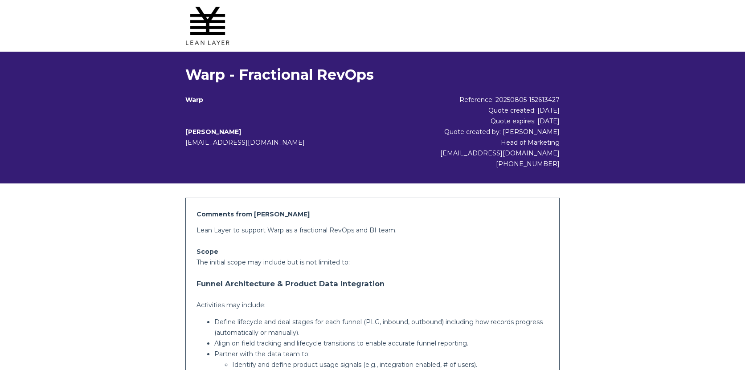 This screenshot has width=745, height=370. Describe the element at coordinates (381, 354) in the screenshot. I see `p: Partner with the data team to:` at that location.